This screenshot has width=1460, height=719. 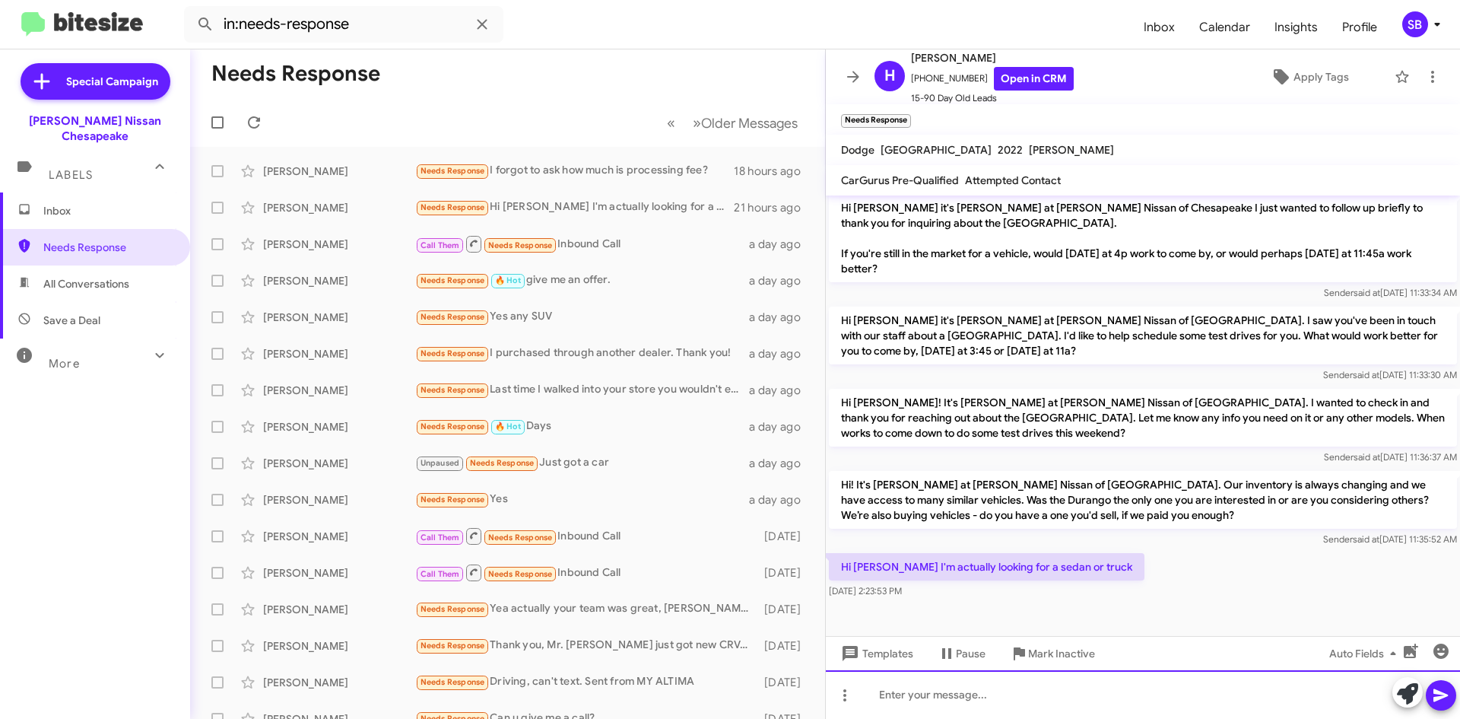 What do you see at coordinates (582, 316) in the screenshot?
I see `div: Yes any SUV` at bounding box center [582, 316].